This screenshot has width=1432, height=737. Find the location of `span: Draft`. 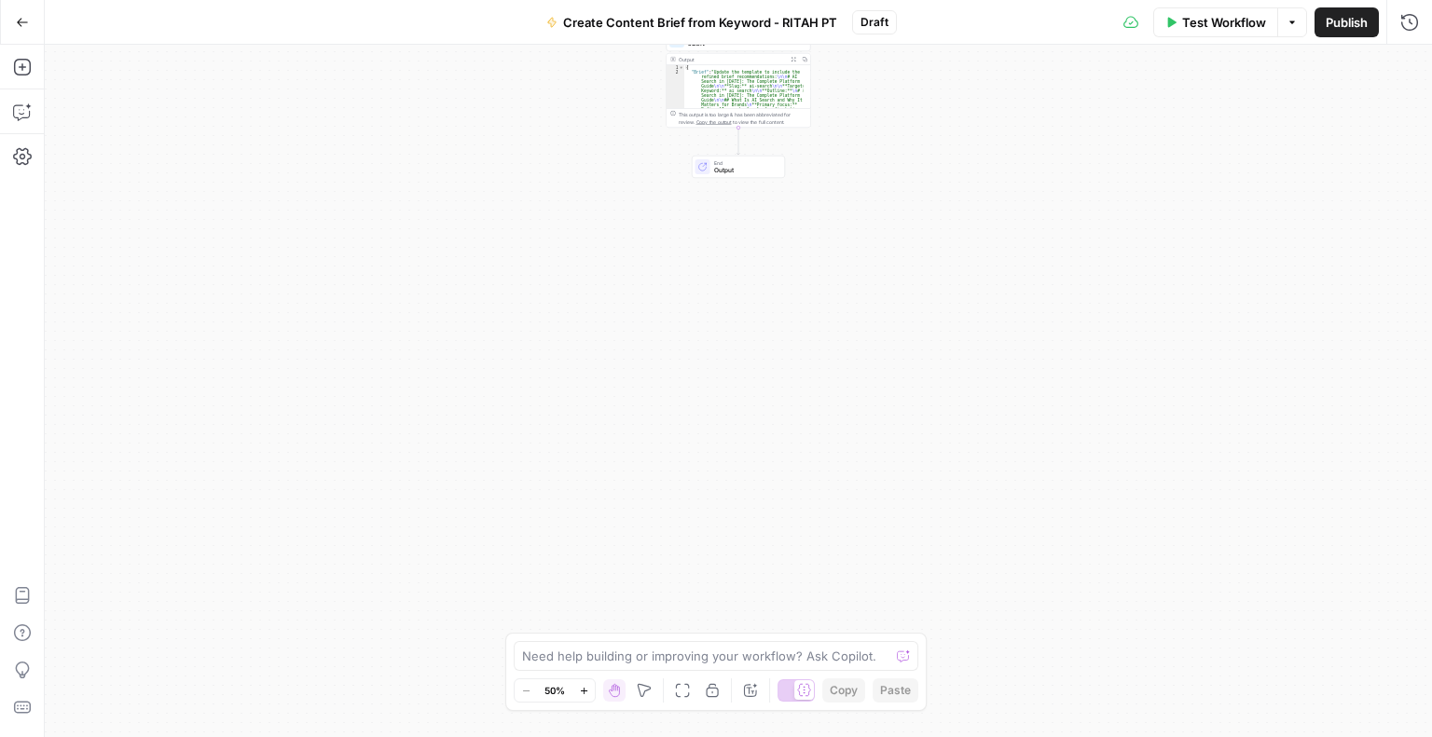

span: Draft is located at coordinates (875, 22).